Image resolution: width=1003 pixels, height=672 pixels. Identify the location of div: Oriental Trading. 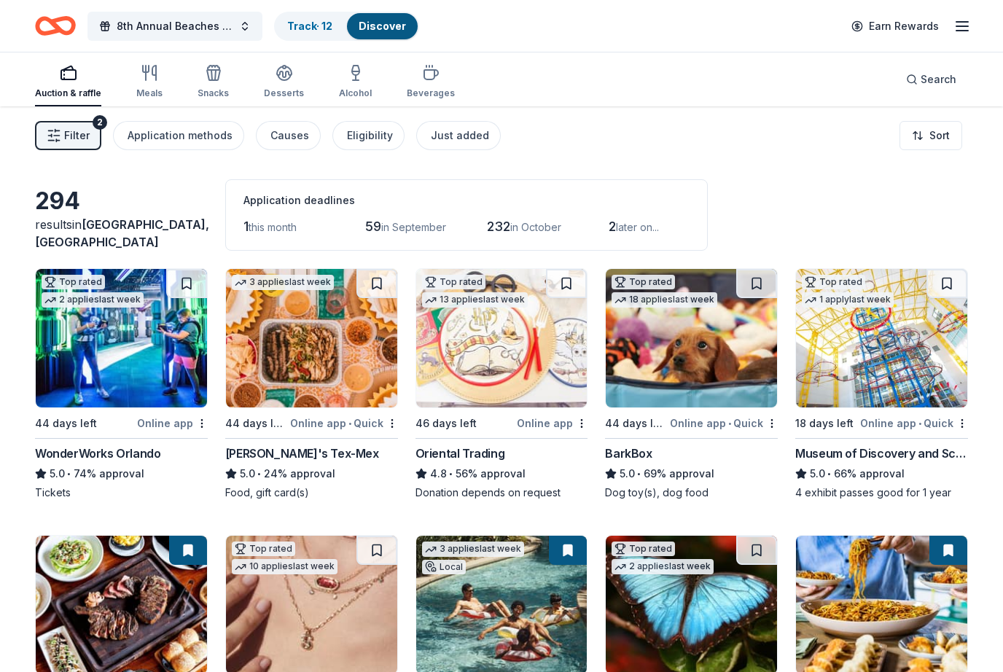
(460, 453).